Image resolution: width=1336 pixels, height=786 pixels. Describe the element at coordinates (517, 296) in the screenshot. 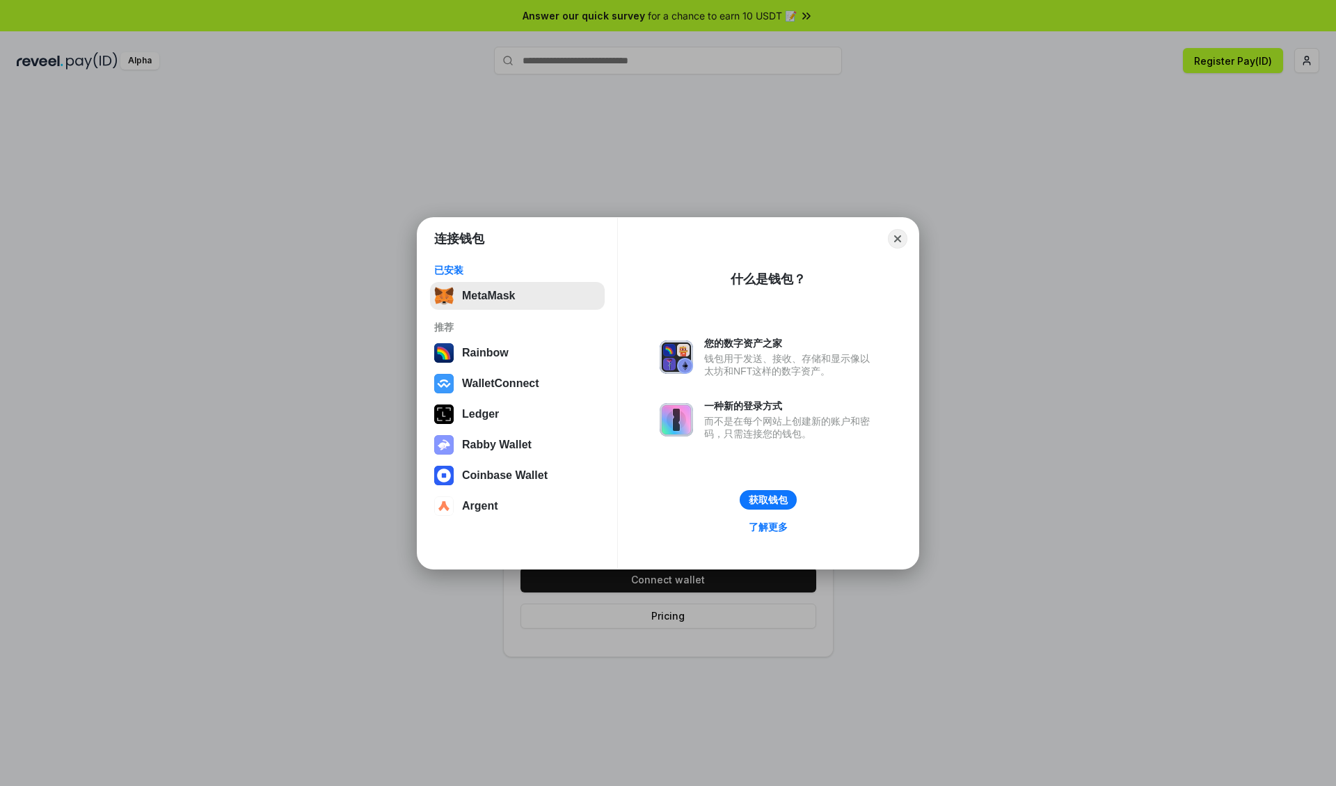

I see `button: MetaMask` at that location.